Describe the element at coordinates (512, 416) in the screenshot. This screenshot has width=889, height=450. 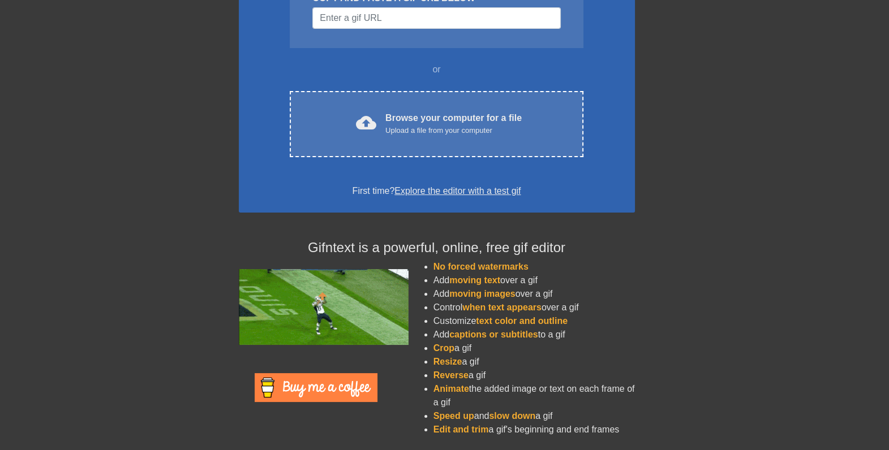
I see `span: slow down` at that location.